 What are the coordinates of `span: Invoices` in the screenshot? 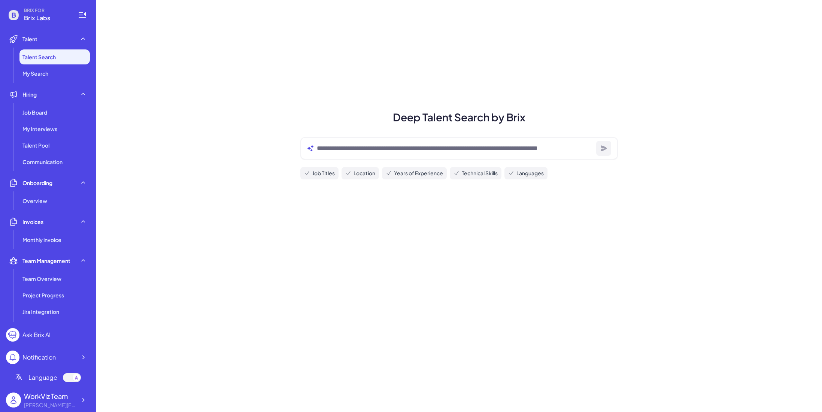 It's located at (33, 222).